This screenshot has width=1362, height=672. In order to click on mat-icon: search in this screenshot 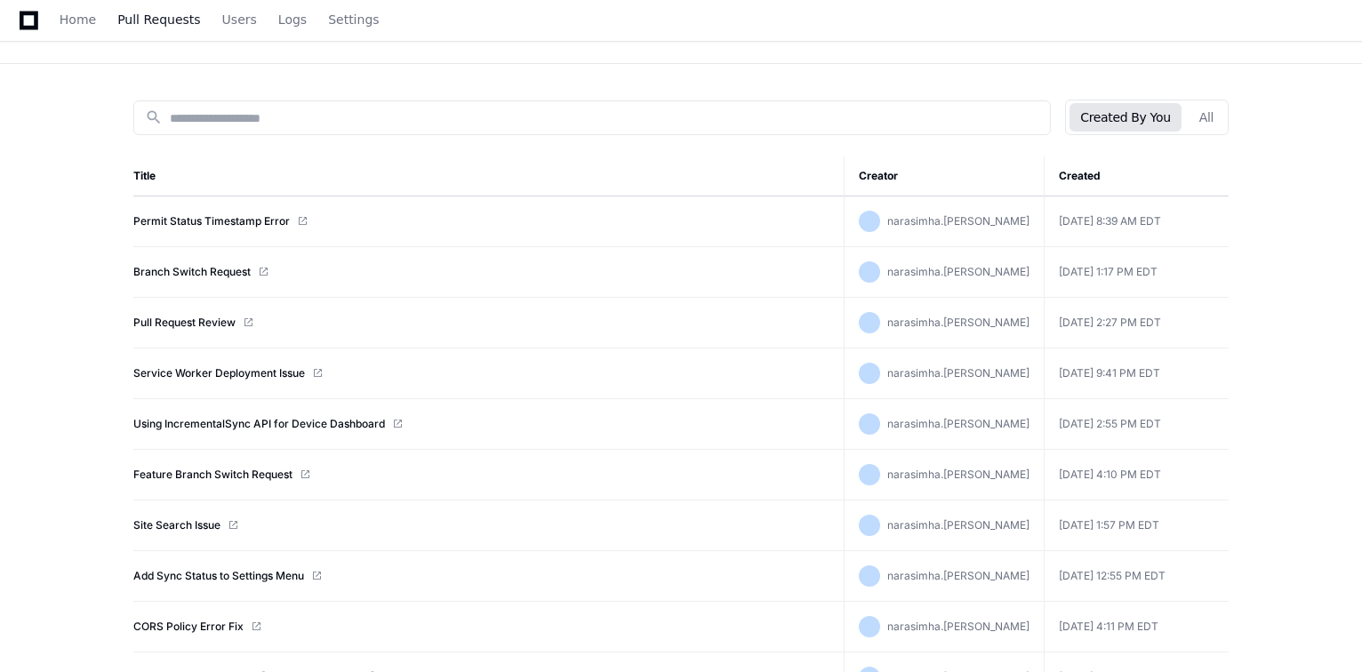, I will do `click(154, 117)`.